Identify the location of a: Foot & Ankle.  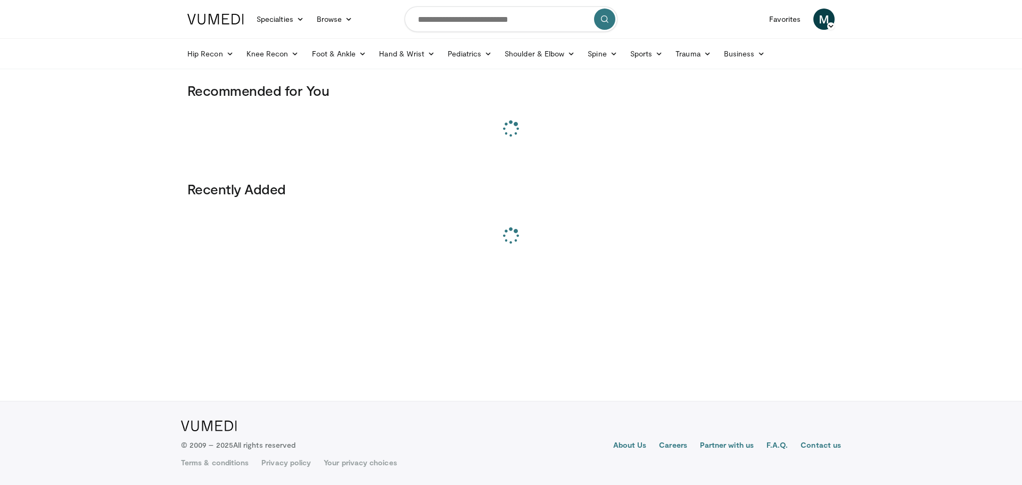
(339, 54).